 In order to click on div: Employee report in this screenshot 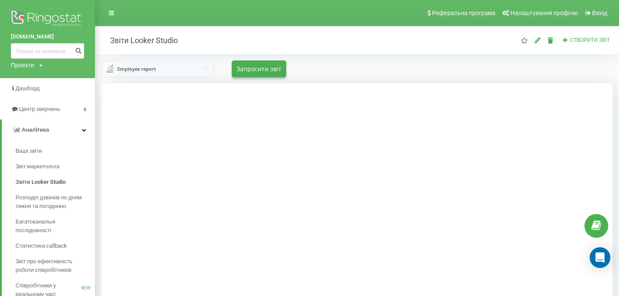, I will do `click(136, 69)`.